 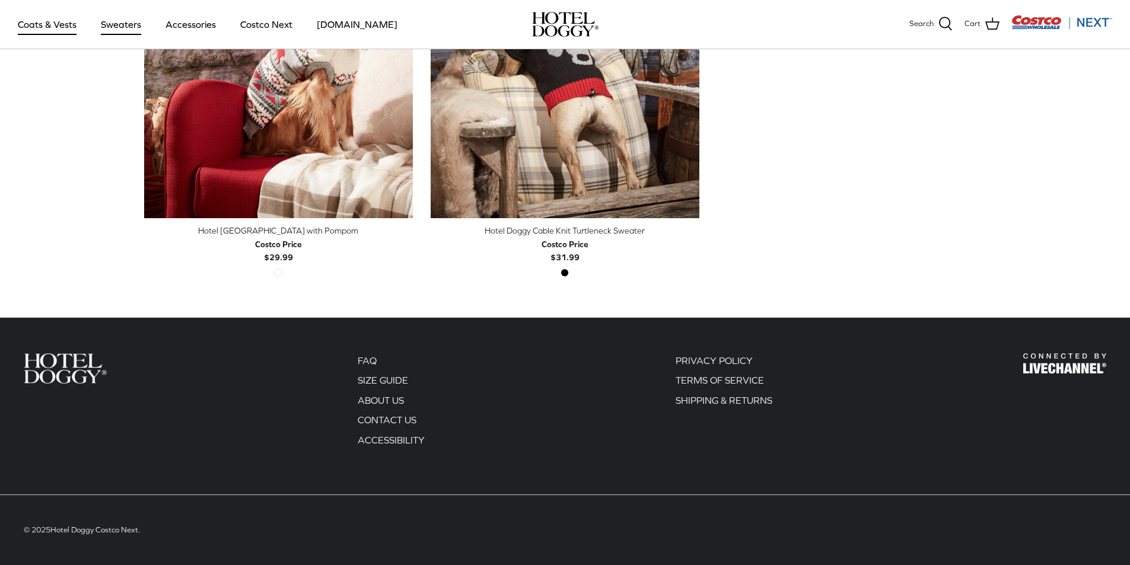 I want to click on a: ABOUT US, so click(x=381, y=400).